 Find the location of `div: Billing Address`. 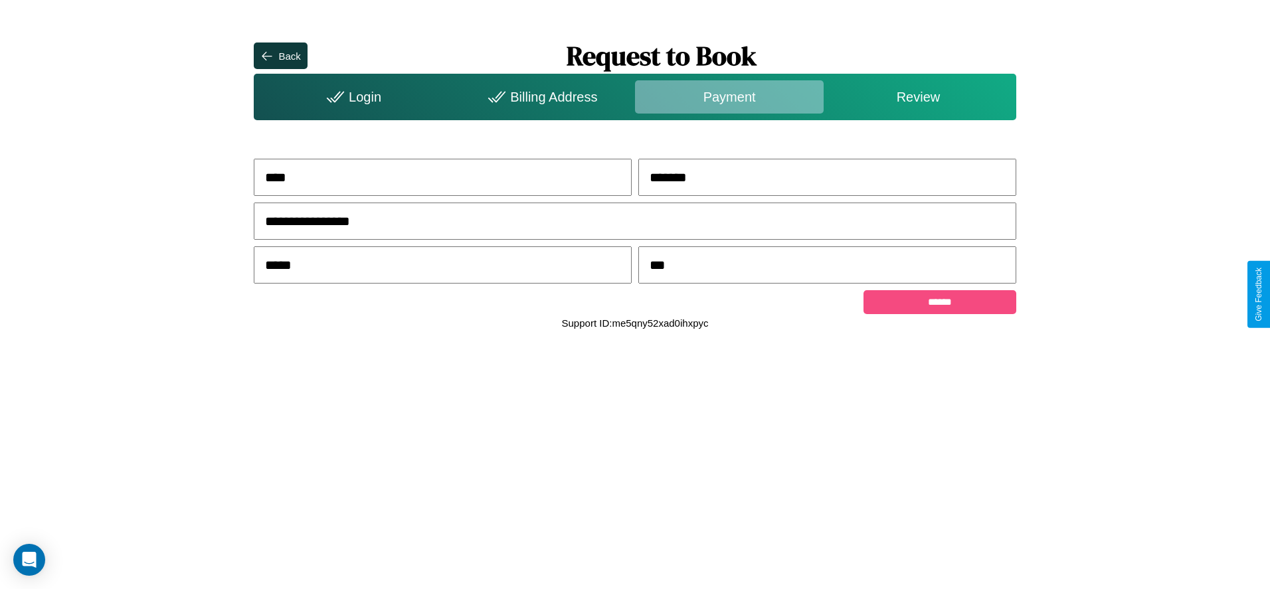

div: Billing Address is located at coordinates (541, 97).